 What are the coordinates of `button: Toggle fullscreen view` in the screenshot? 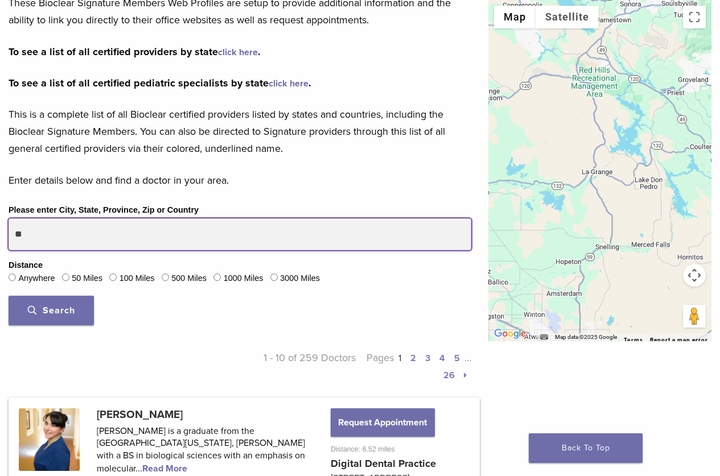 It's located at (694, 17).